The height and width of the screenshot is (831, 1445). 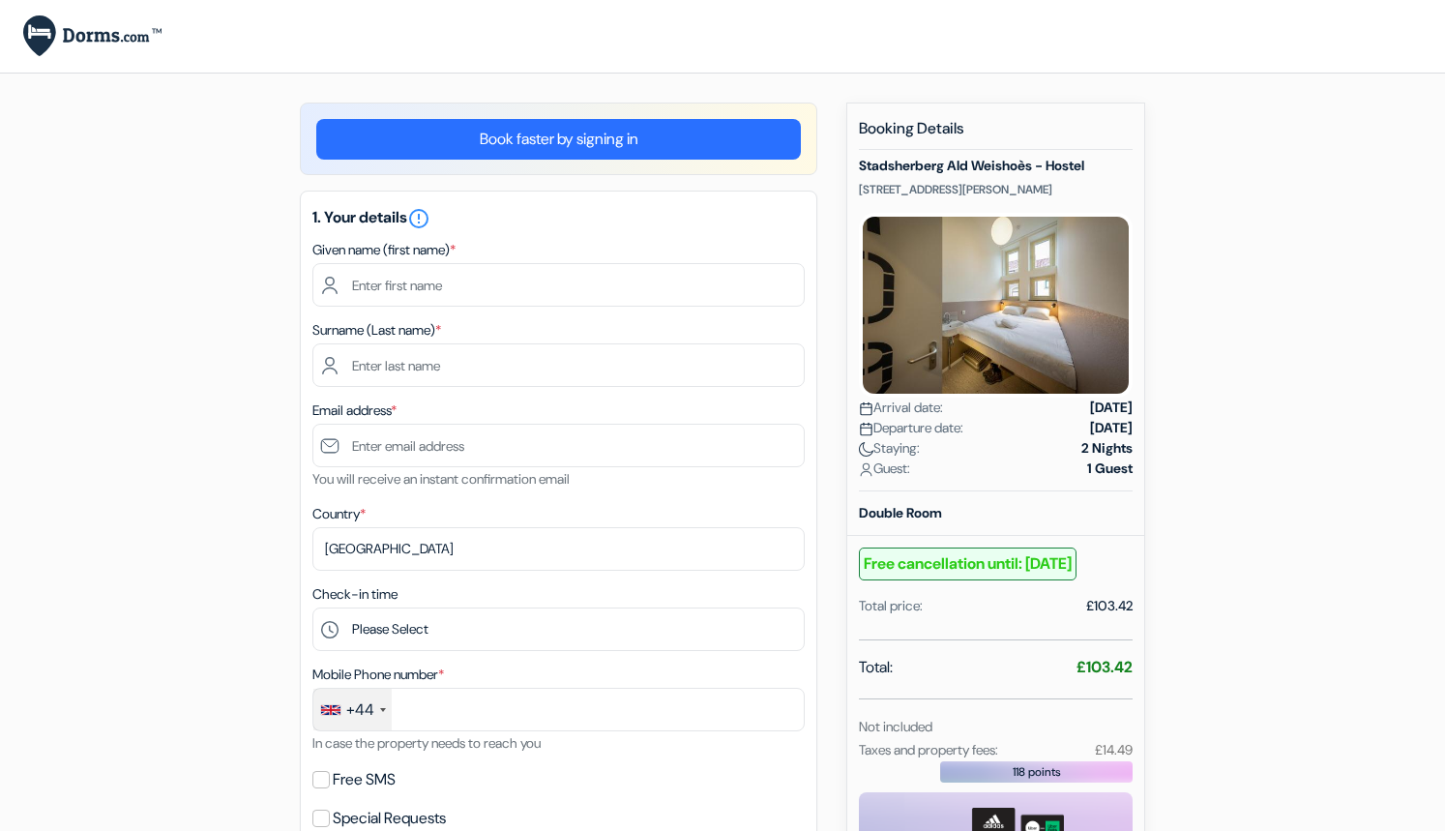 I want to click on span: Guest:, so click(x=884, y=468).